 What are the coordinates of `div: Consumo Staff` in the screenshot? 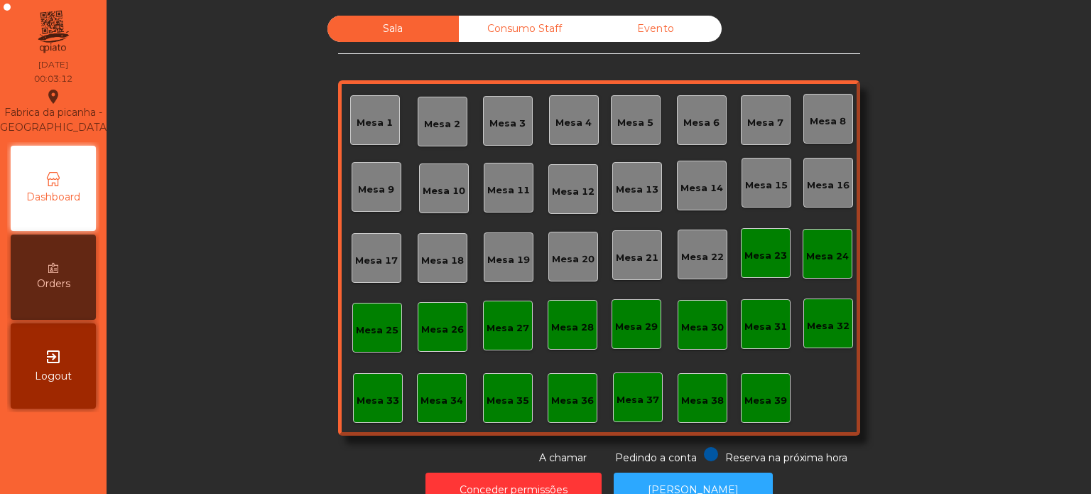 It's located at (524, 28).